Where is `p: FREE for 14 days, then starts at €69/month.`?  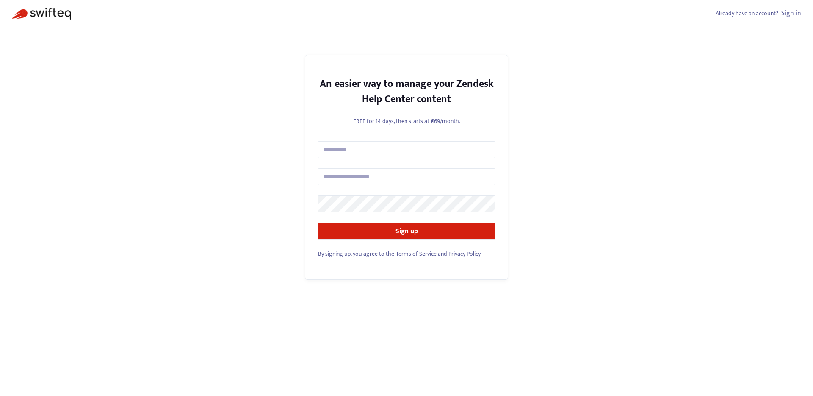 p: FREE for 14 days, then starts at €69/month. is located at coordinates (407, 121).